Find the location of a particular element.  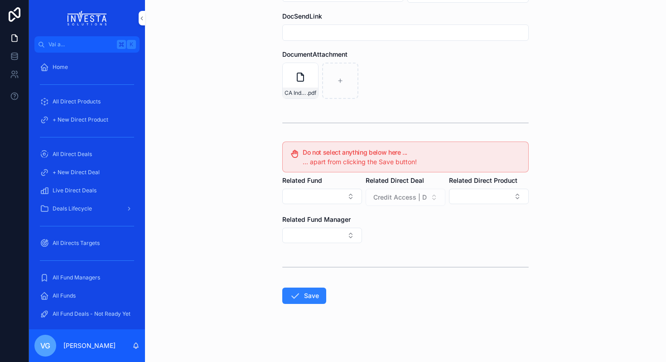

span: + New Direct Product is located at coordinates (80, 120).